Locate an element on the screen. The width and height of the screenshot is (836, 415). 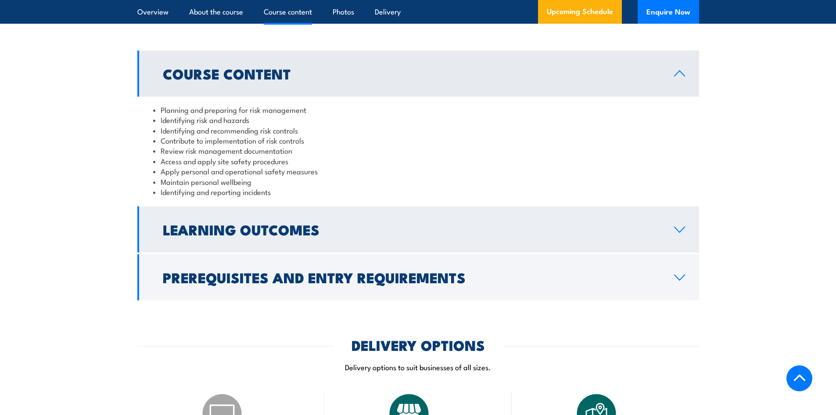
li: Access and apply site safety procedures is located at coordinates (418, 161).